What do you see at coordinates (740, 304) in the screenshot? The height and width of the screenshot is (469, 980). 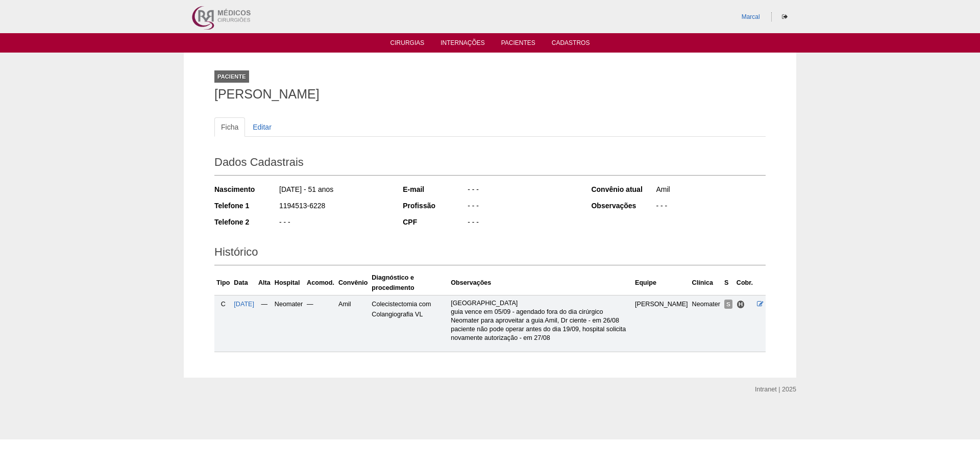 I see `span: Hospital` at bounding box center [740, 304].